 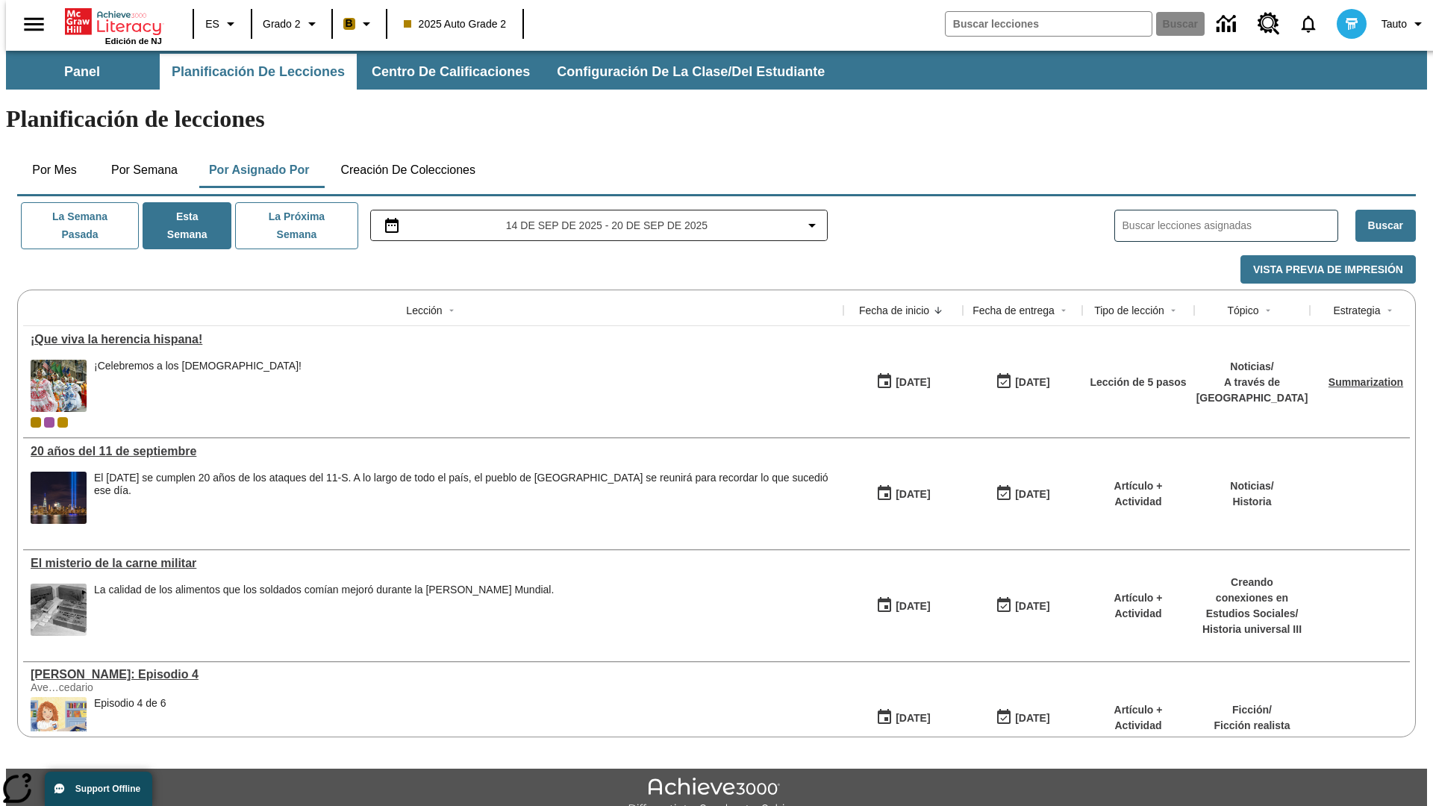 I want to click on div: El misterio de la carne militar, so click(x=433, y=564).